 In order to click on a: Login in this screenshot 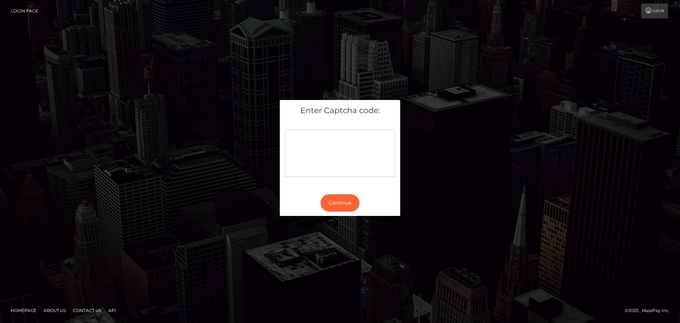, I will do `click(655, 11)`.